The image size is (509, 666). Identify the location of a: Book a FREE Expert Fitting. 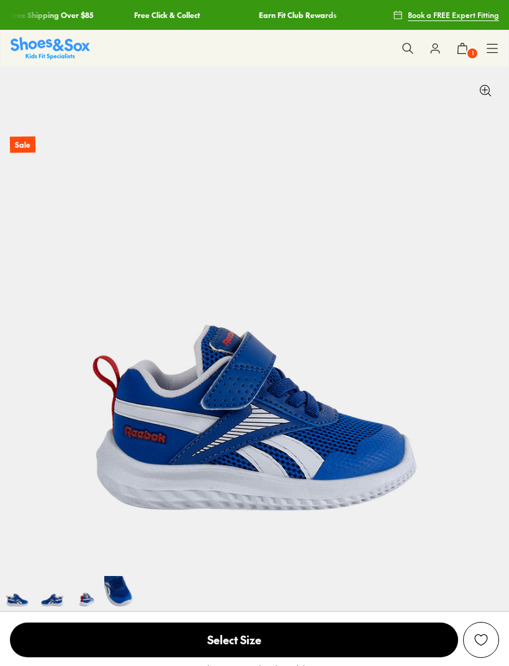
(446, 15).